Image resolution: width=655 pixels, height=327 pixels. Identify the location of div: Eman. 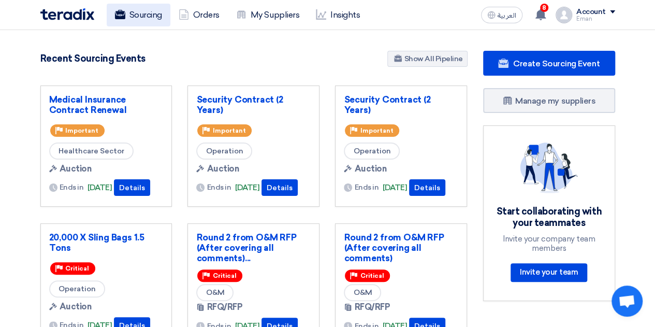
(595, 19).